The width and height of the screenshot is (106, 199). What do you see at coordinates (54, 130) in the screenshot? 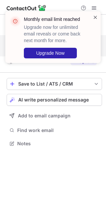
I see `button: Find work email` at bounding box center [54, 130].